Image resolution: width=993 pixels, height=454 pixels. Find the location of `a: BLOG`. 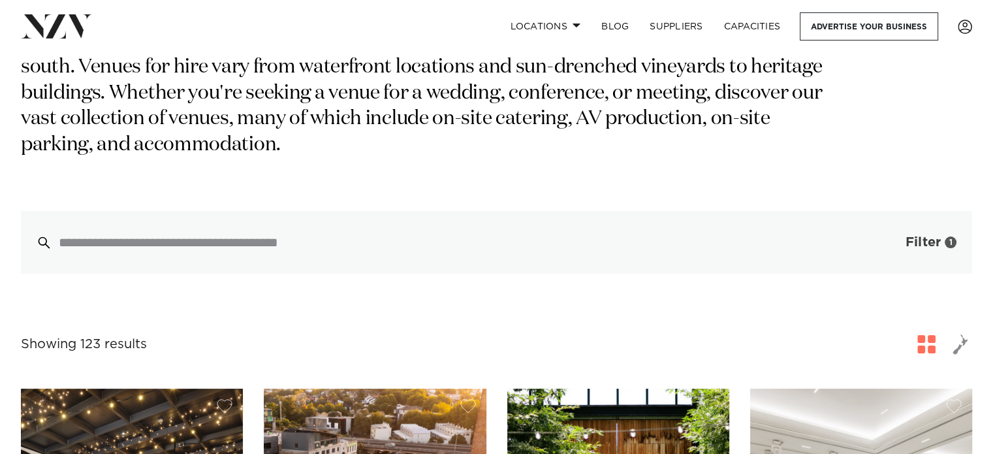

a: BLOG is located at coordinates (615, 26).